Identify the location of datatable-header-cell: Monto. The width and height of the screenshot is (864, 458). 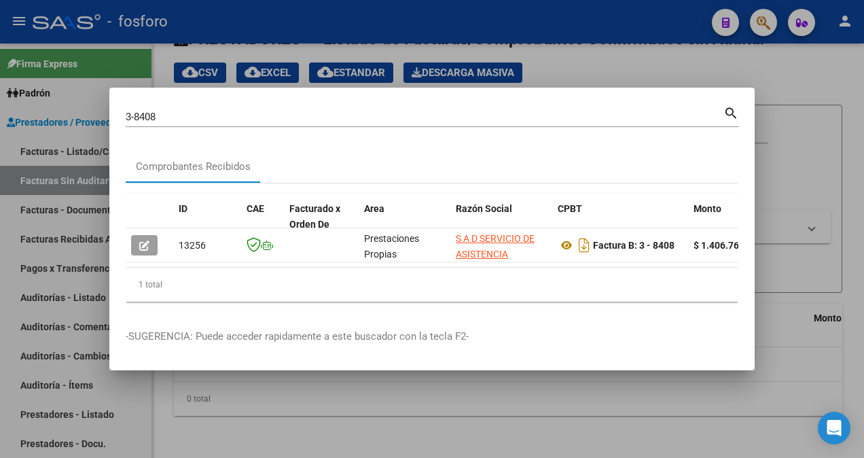
(729, 224).